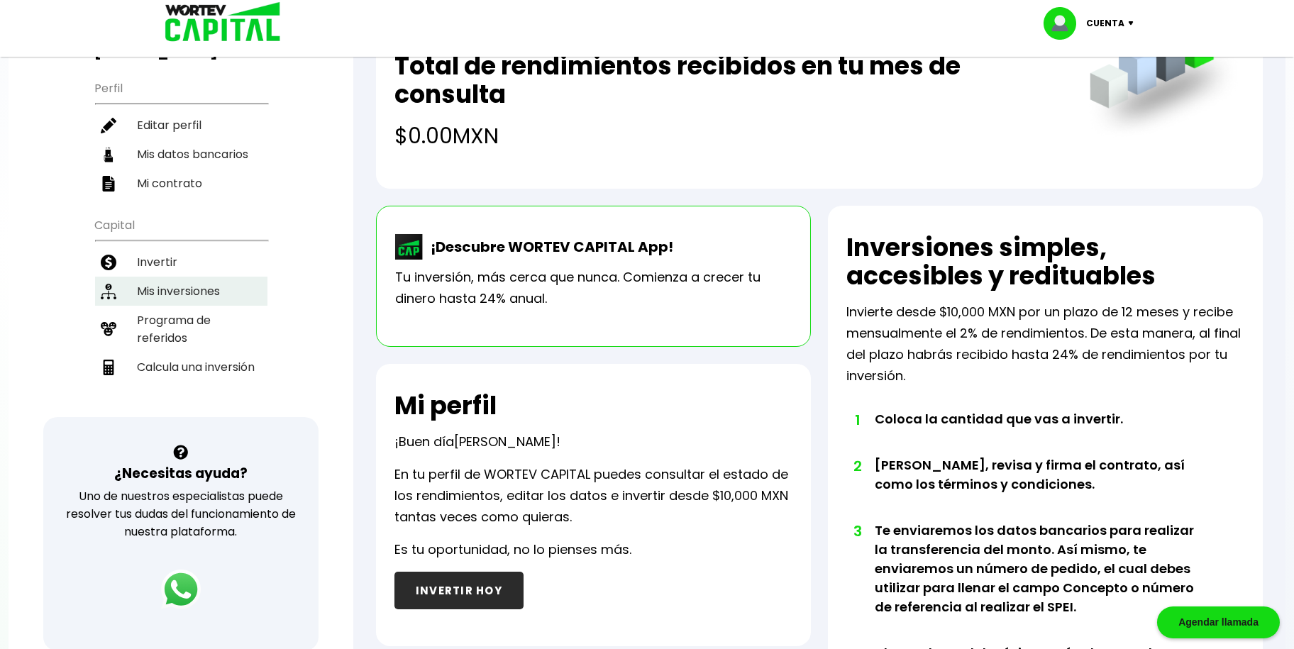 This screenshot has width=1294, height=649. What do you see at coordinates (459, 590) in the screenshot?
I see `a: INVERTIR HOY` at bounding box center [459, 590].